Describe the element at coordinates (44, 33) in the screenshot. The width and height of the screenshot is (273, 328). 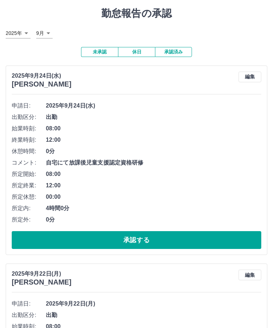
I see `div: 9月` at that location.